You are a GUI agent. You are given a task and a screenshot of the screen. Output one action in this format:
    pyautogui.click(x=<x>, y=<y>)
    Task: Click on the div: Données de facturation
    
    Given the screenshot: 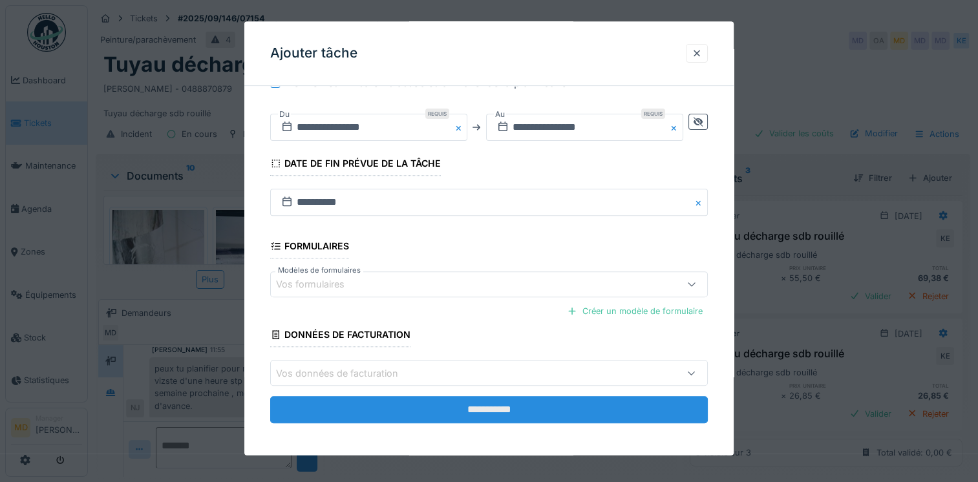 What is the action you would take?
    pyautogui.click(x=340, y=337)
    